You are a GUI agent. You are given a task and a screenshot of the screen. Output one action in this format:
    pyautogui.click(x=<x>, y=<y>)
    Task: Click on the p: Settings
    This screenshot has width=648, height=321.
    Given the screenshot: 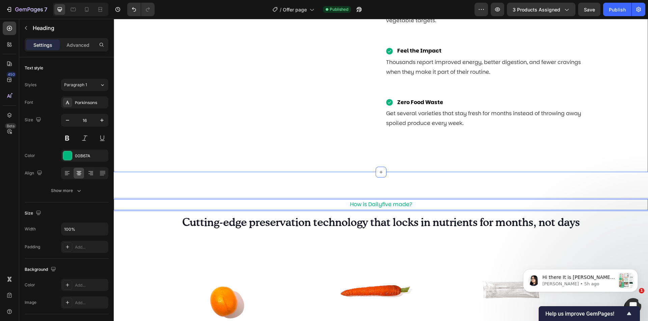 What is the action you would take?
    pyautogui.click(x=43, y=45)
    